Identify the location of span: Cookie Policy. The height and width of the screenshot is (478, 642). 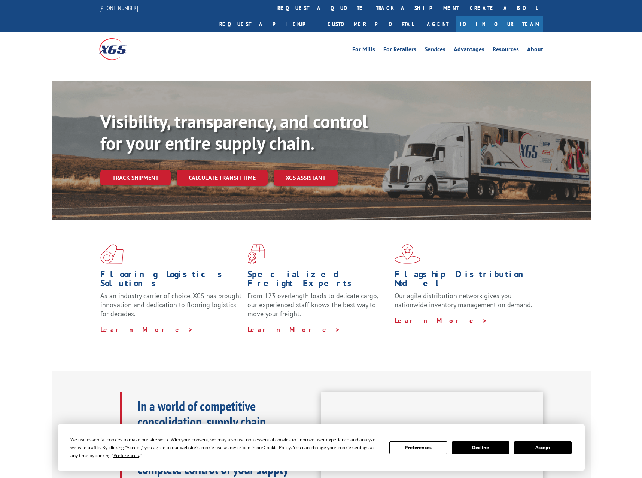
(277, 447).